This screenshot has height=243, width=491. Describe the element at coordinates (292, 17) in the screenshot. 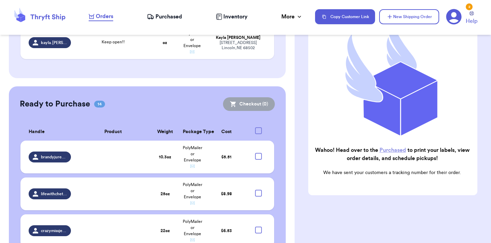

I see `div: More` at that location.